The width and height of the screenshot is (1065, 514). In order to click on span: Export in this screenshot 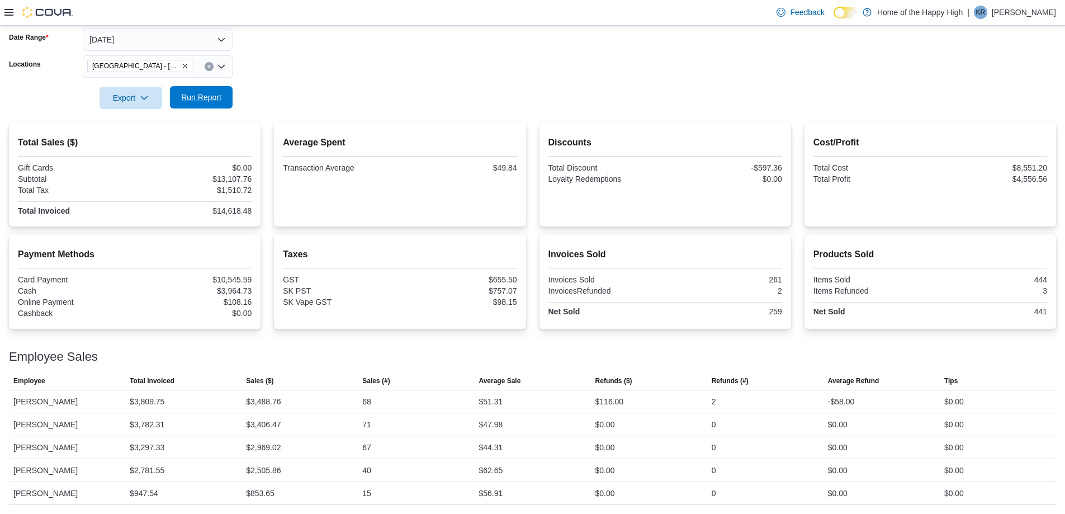, I will do `click(131, 98)`.